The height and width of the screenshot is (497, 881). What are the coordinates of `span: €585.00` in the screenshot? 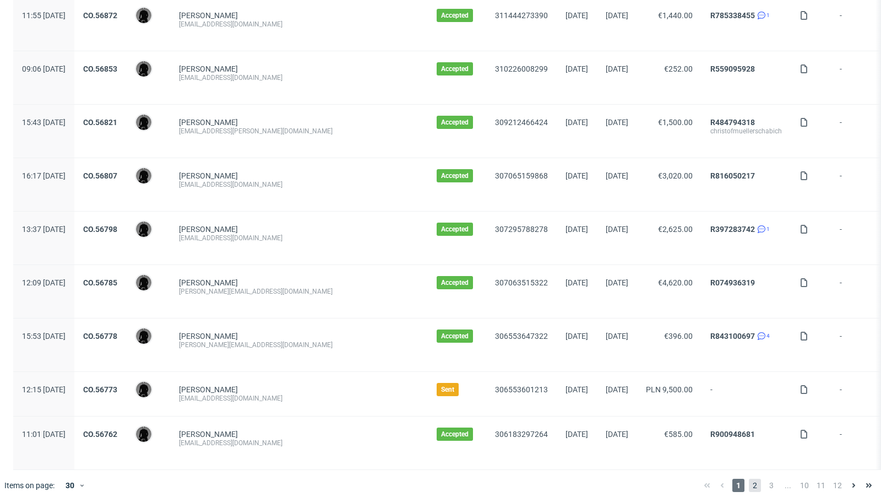 It's located at (678, 434).